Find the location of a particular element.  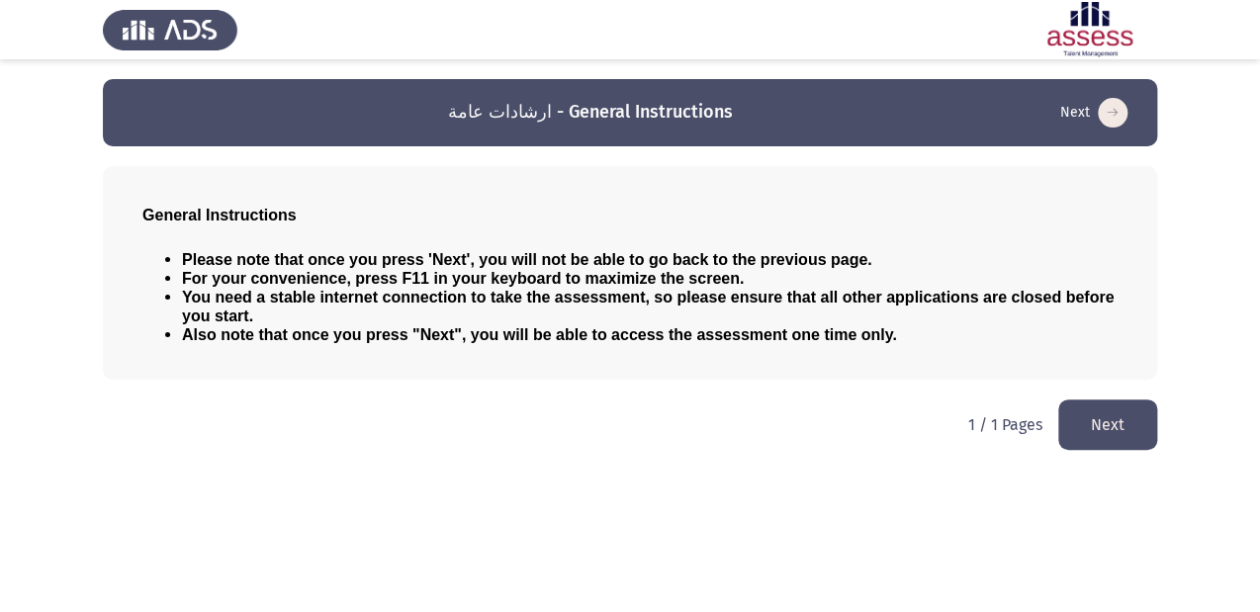

img: Assess Talent Management logo is located at coordinates (170, 30).